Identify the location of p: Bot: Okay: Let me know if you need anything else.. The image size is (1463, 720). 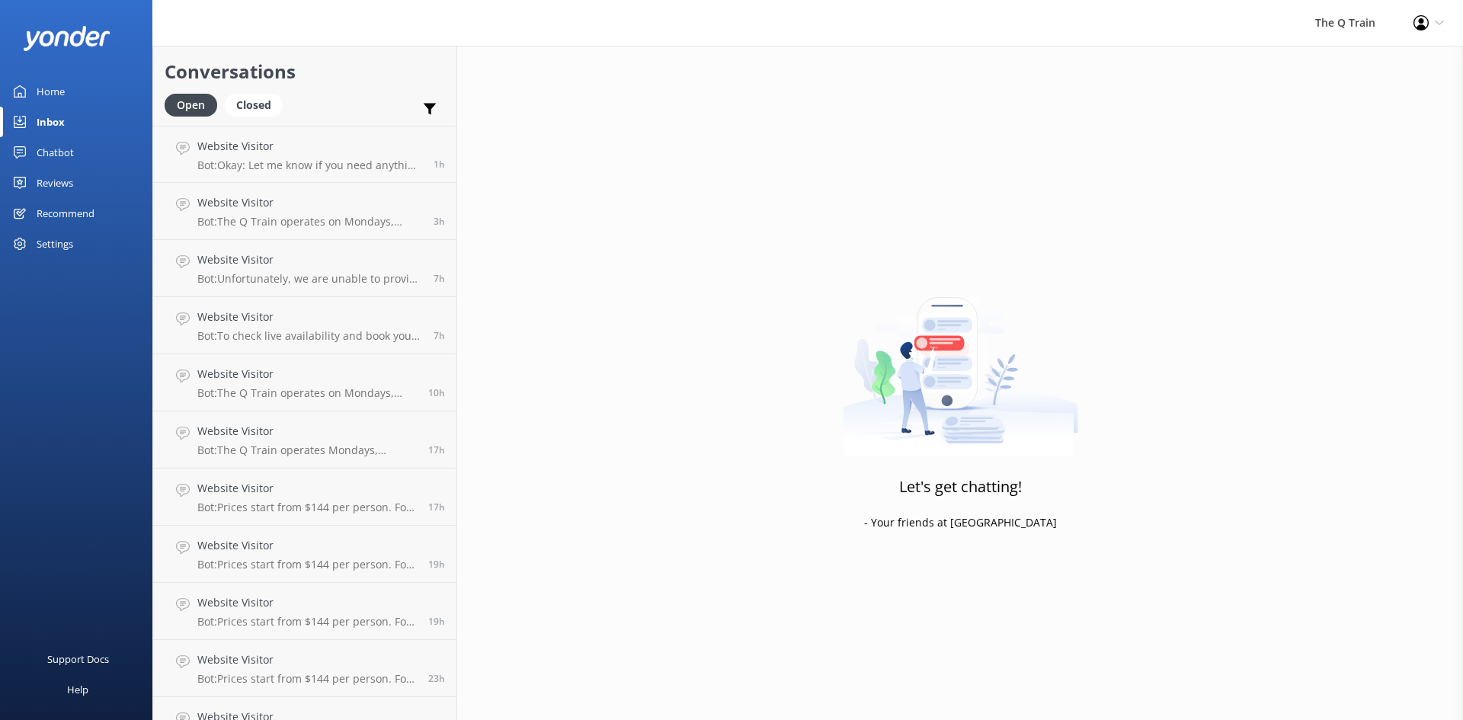
(309, 165).